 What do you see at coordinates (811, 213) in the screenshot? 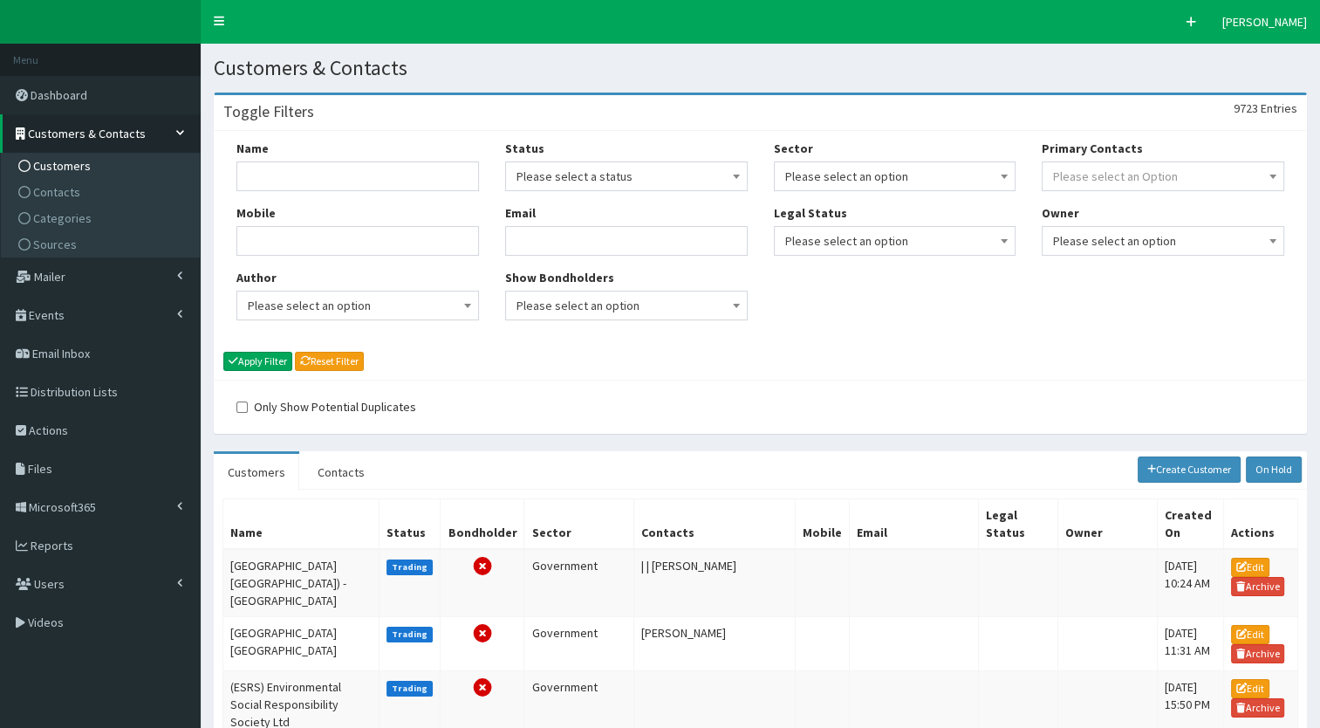
I see `label: Legal Status` at bounding box center [811, 213].